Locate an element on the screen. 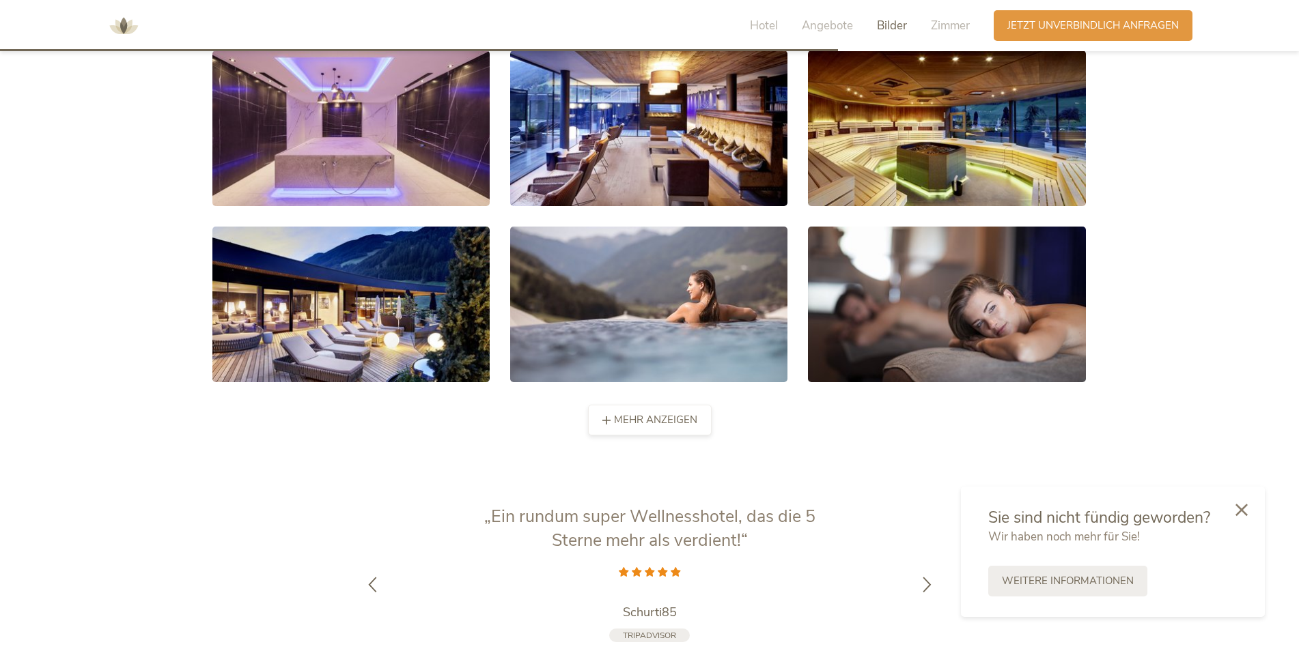 This screenshot has width=1299, height=651. a: Weitere Informationen is located at coordinates (1067, 581).